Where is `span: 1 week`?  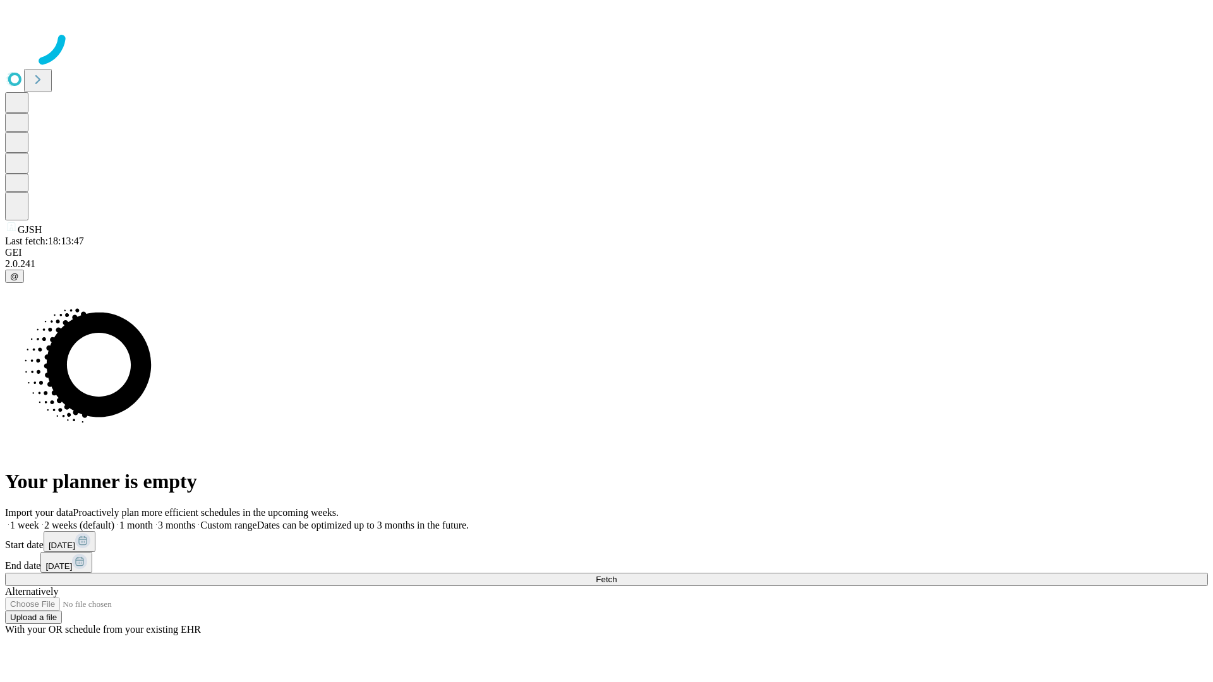 span: 1 week is located at coordinates (25, 525).